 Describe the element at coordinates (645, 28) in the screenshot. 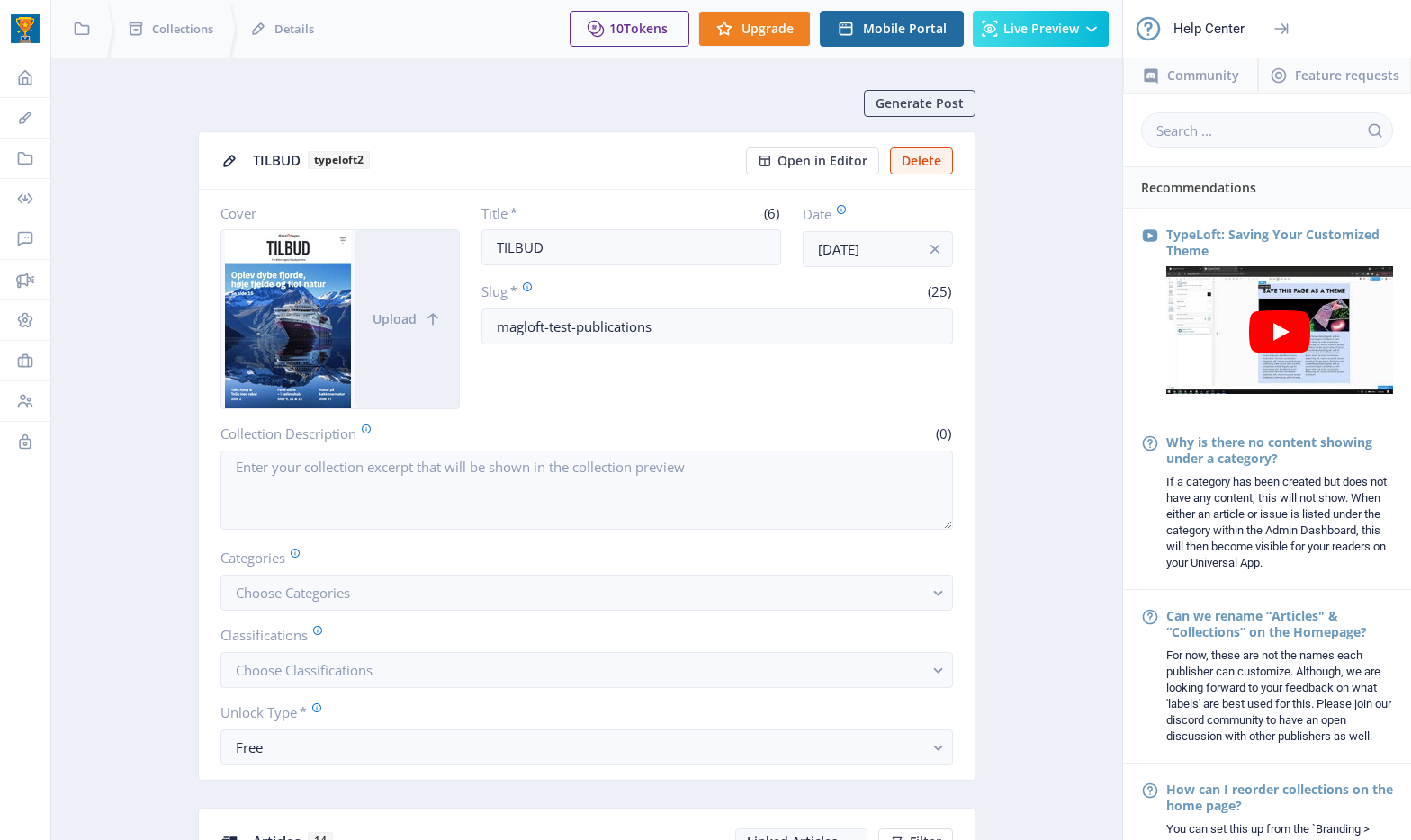

I see `span: Tokens` at that location.